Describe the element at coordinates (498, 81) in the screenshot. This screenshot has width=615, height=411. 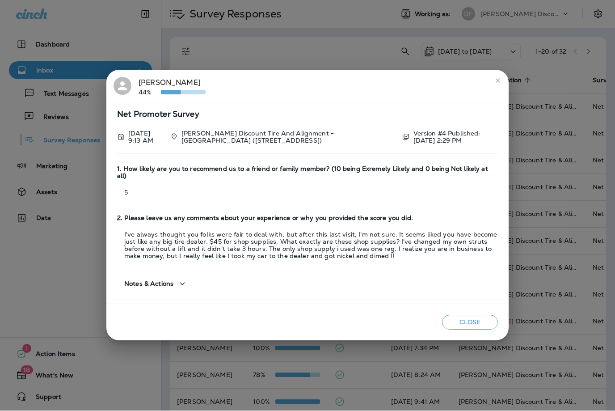
I see `button: close` at that location.